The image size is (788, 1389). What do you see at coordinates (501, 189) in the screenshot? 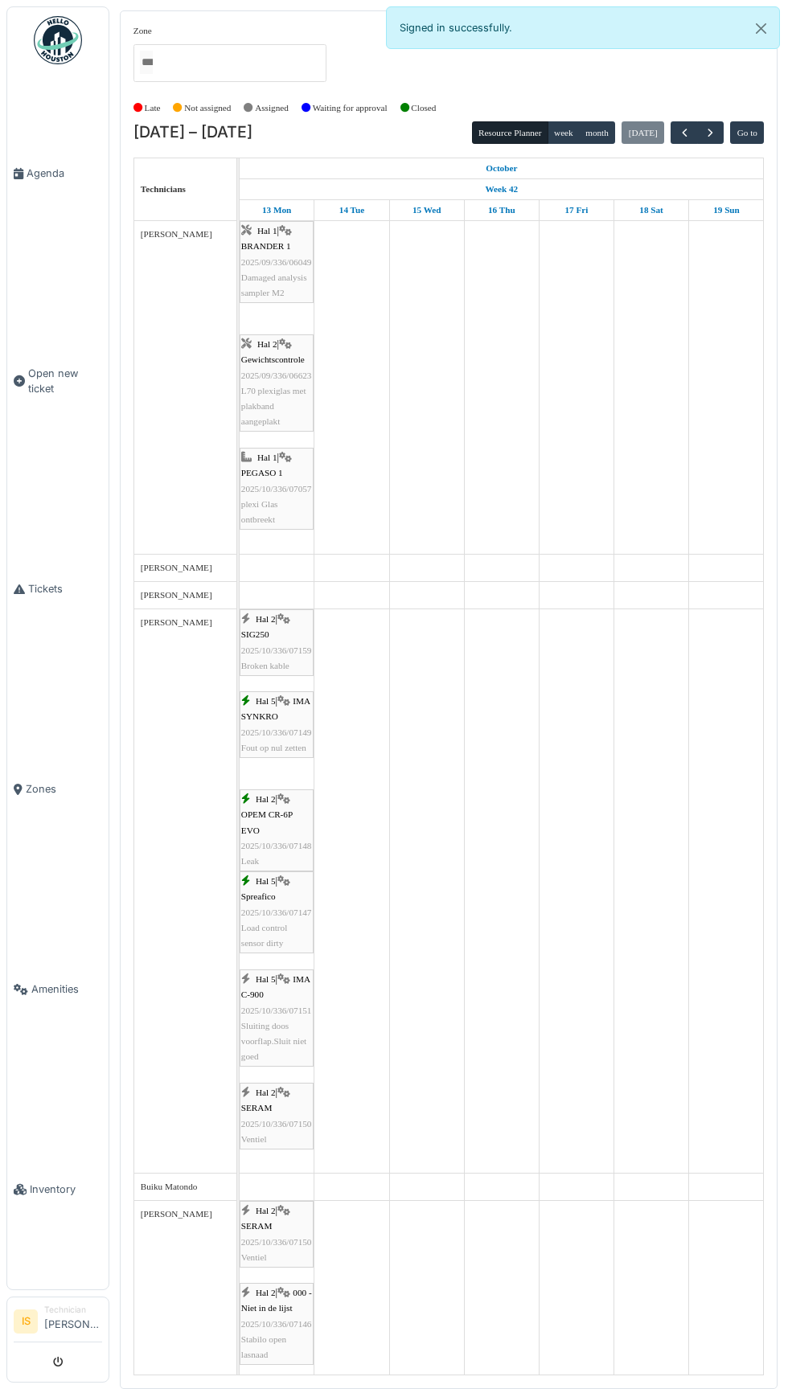
I see `a: Week 42` at bounding box center [501, 189].